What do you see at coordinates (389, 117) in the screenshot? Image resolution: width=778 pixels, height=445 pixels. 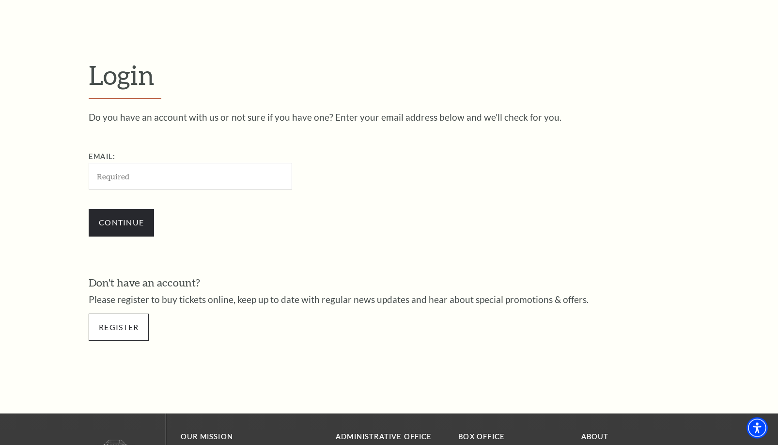 I see `p: Do you have an account with us or not sure if you have one? Enter your email address below and we...` at bounding box center [389, 117].